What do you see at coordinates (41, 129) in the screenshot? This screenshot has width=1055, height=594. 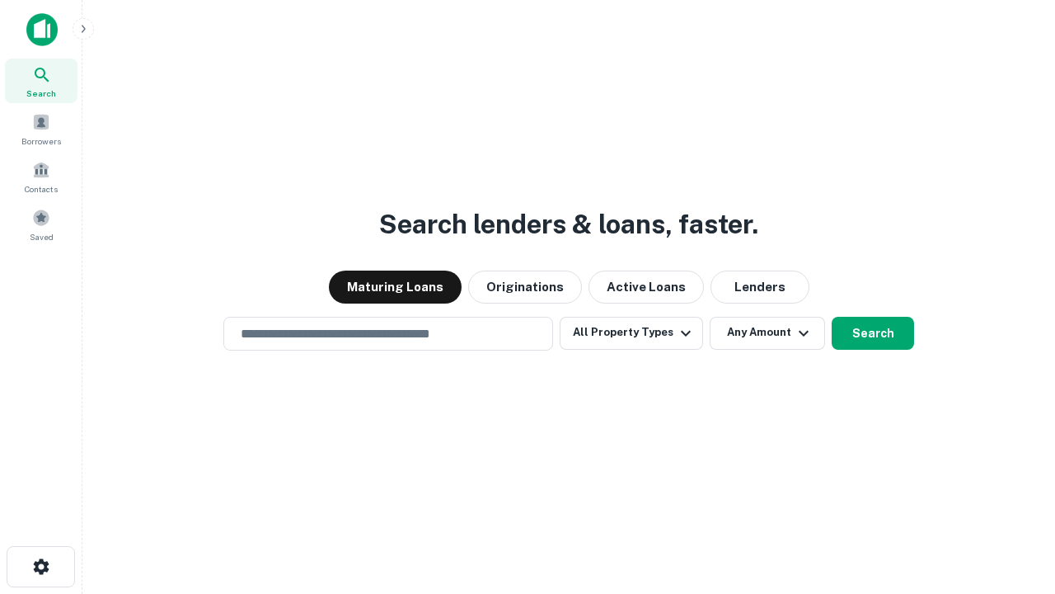 I see `div: Borrowers` at bounding box center [41, 129].